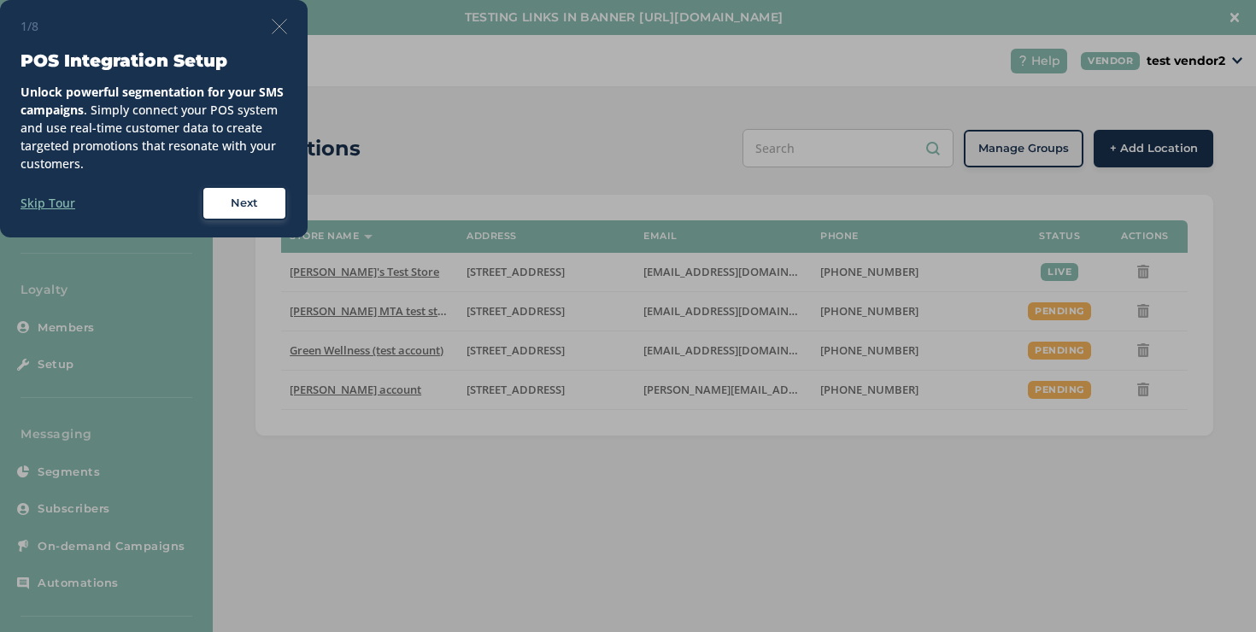  What do you see at coordinates (152, 101) in the screenshot?
I see `strong: Unlock powerful segmentation for your SMS campaigns` at bounding box center [152, 101].